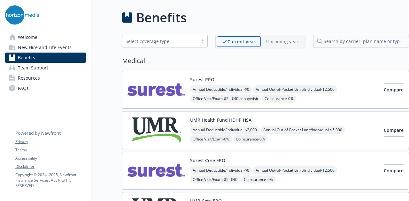 The image size is (409, 201). What do you see at coordinates (361, 41) in the screenshot?
I see `input: search by carrier, plan name or type` at bounding box center [361, 41].